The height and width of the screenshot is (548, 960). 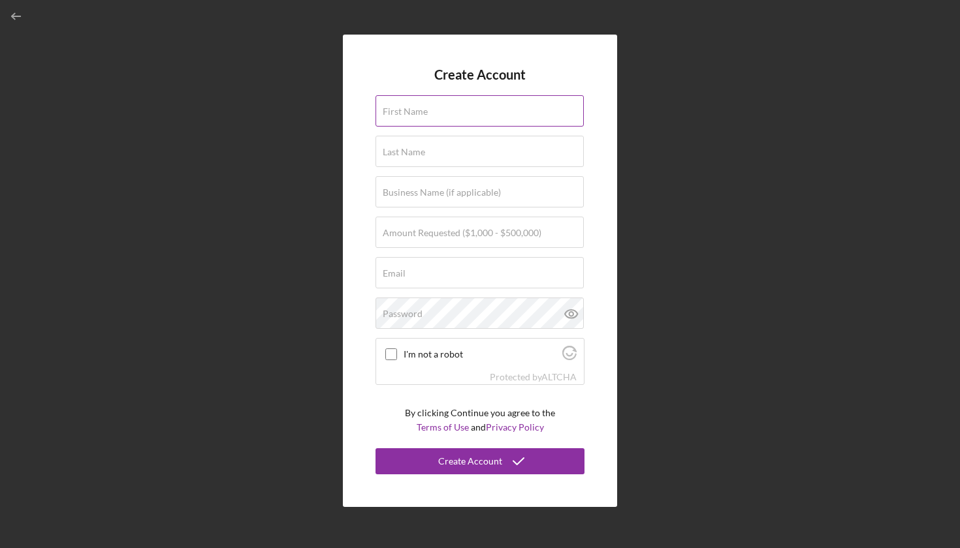 I want to click on h4: Create Account, so click(x=480, y=74).